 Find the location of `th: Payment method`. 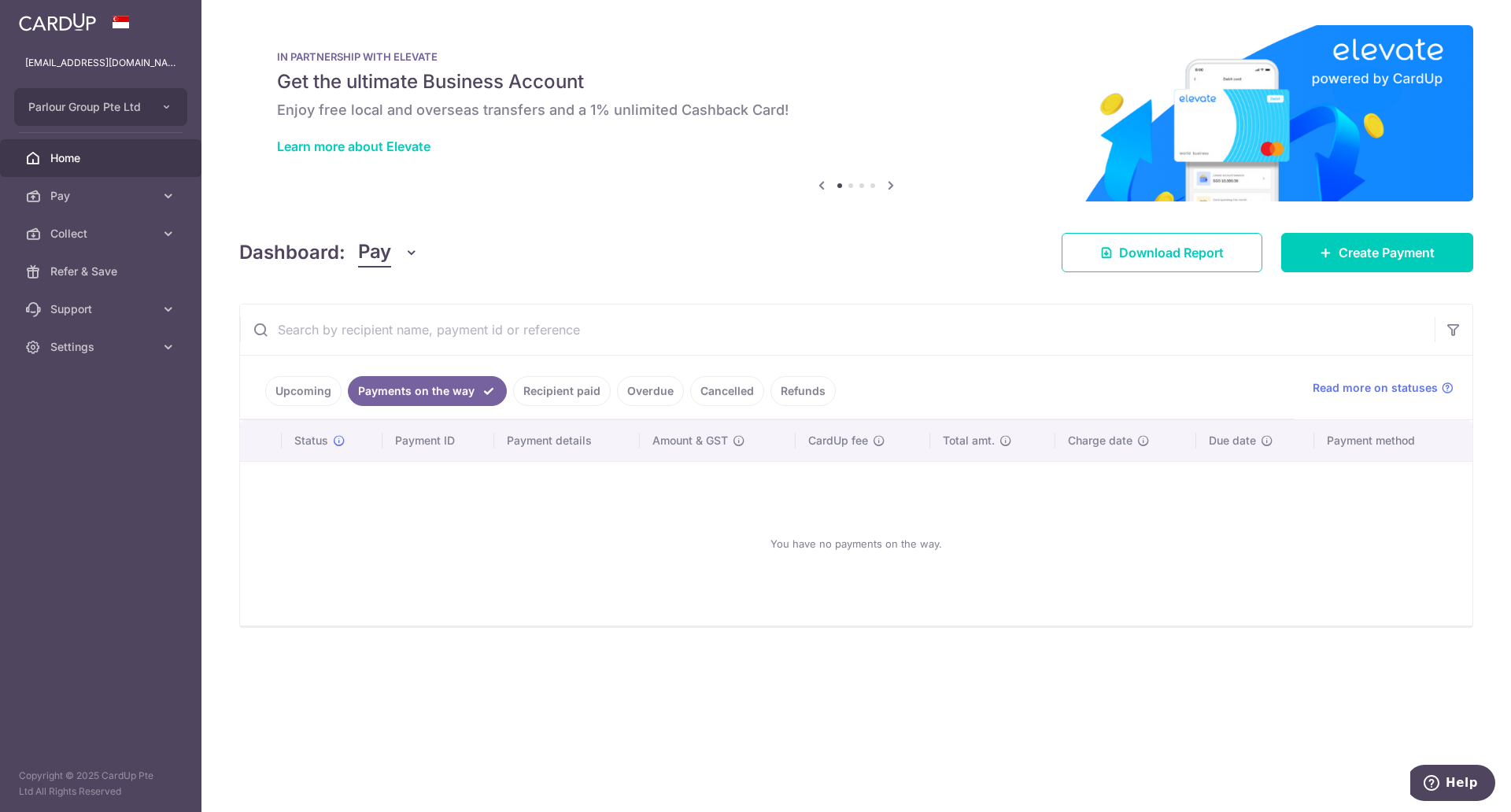

th: Payment method is located at coordinates (1393, 441).